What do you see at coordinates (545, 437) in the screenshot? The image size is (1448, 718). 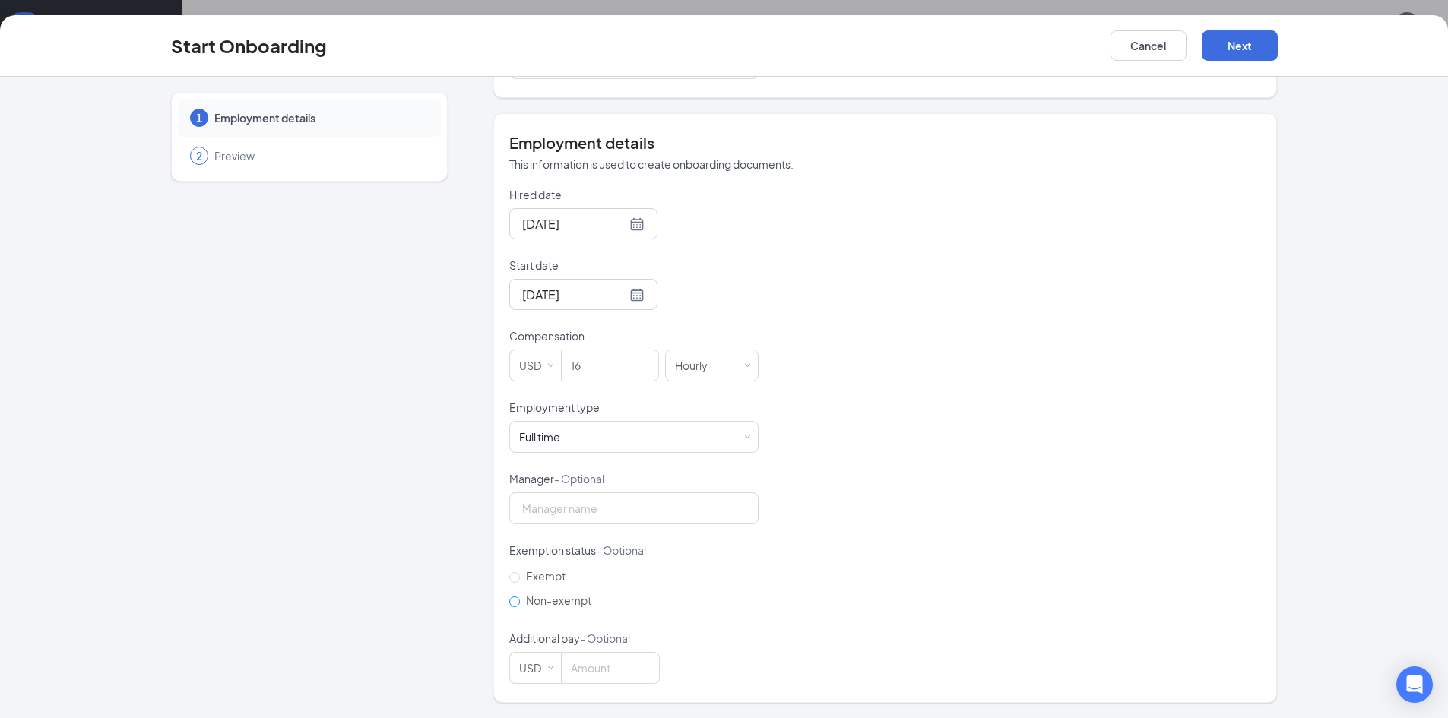 I see `div: [object Object]` at bounding box center [545, 437].